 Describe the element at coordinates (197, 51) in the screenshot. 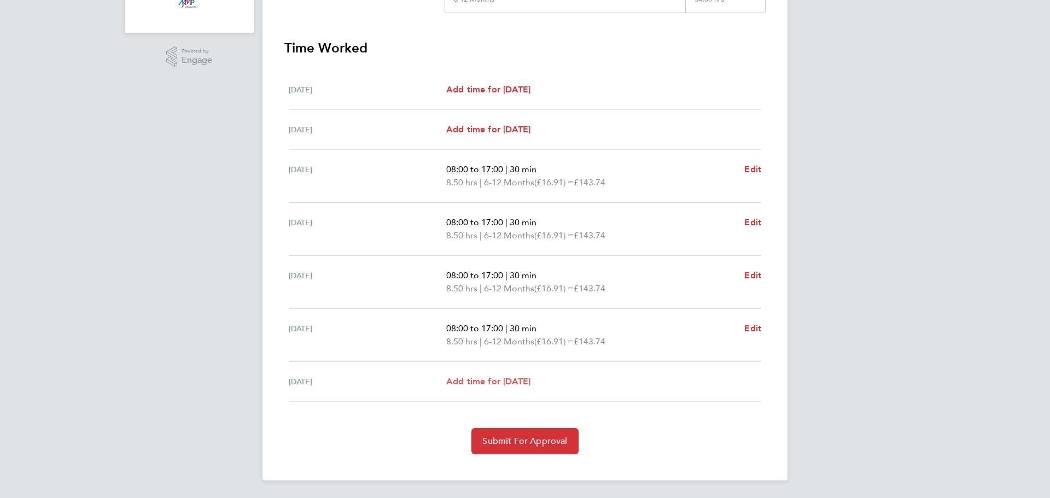

I see `span: Powered by` at that location.